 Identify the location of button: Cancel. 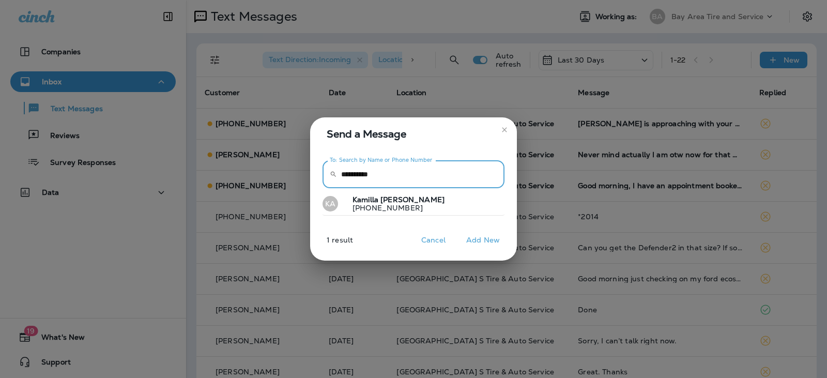
(433, 240).